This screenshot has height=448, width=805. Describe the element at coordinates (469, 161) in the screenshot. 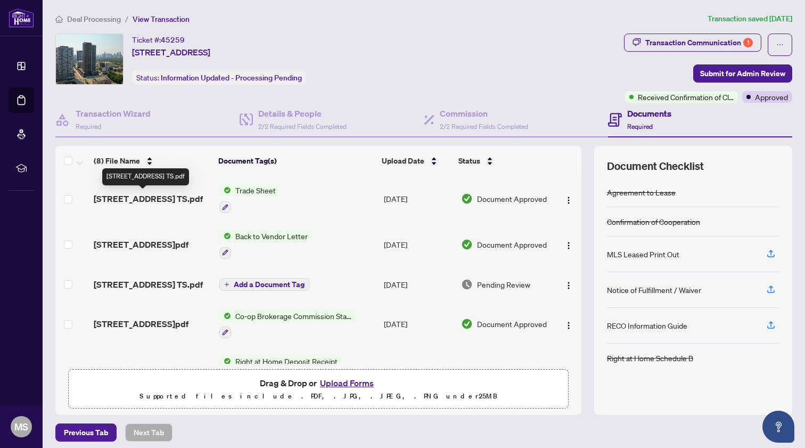

I see `span: Status` at that location.